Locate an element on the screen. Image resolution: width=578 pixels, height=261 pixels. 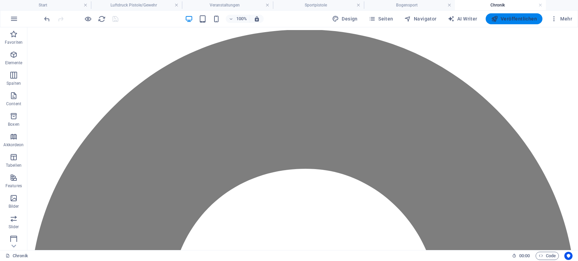
button: Usercentrics is located at coordinates (568, 256).